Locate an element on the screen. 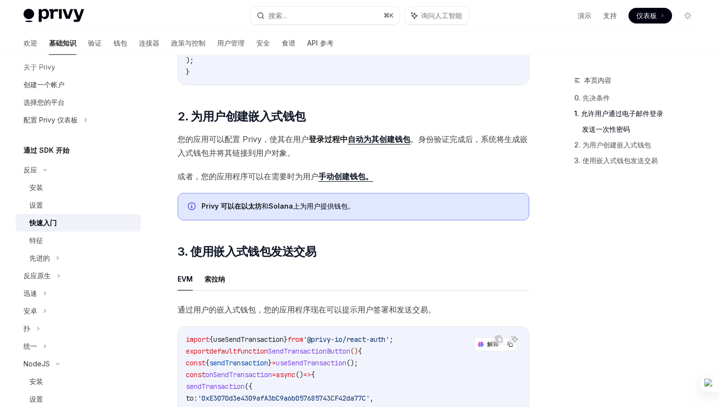 The image size is (719, 407). font: 手动 is located at coordinates (326, 176).